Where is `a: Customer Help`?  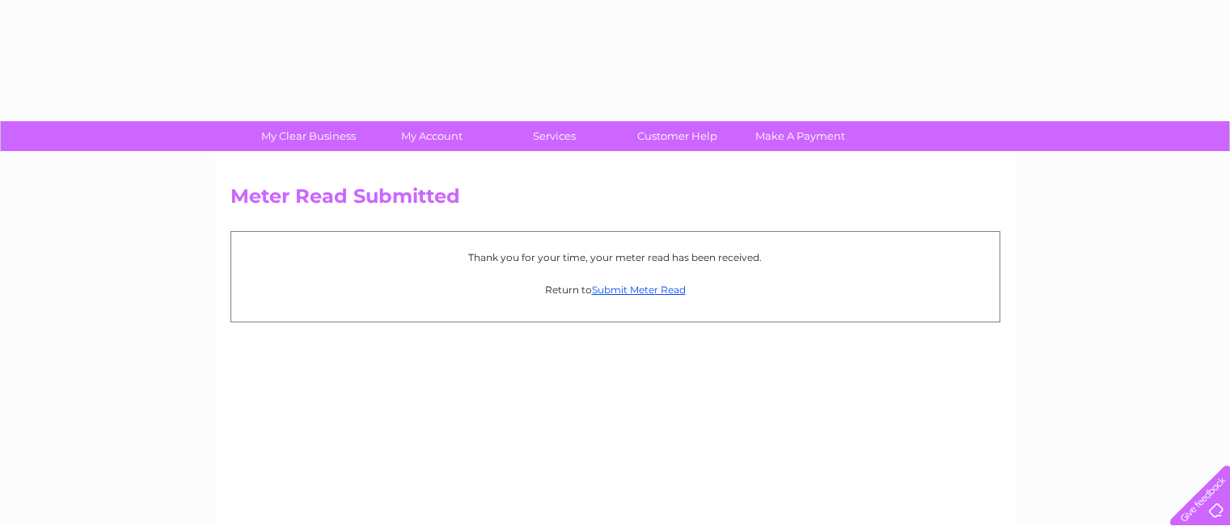 a: Customer Help is located at coordinates (677, 136).